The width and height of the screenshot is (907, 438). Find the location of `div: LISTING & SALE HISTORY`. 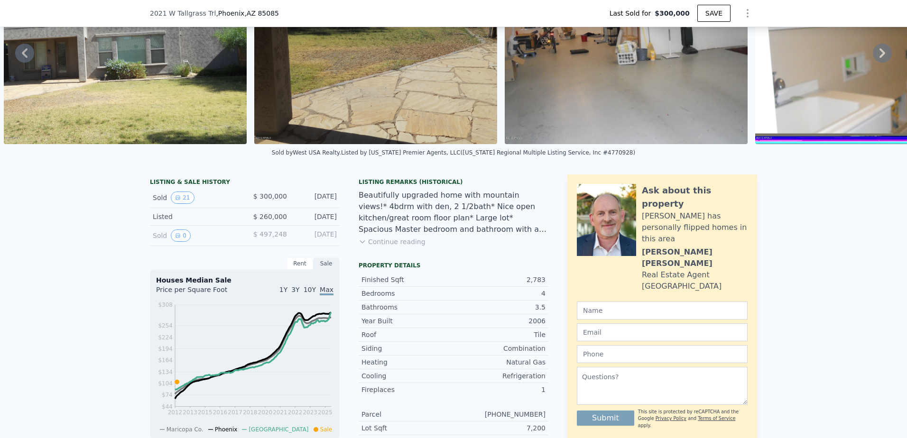

div: LISTING & SALE HISTORY is located at coordinates (245, 183).